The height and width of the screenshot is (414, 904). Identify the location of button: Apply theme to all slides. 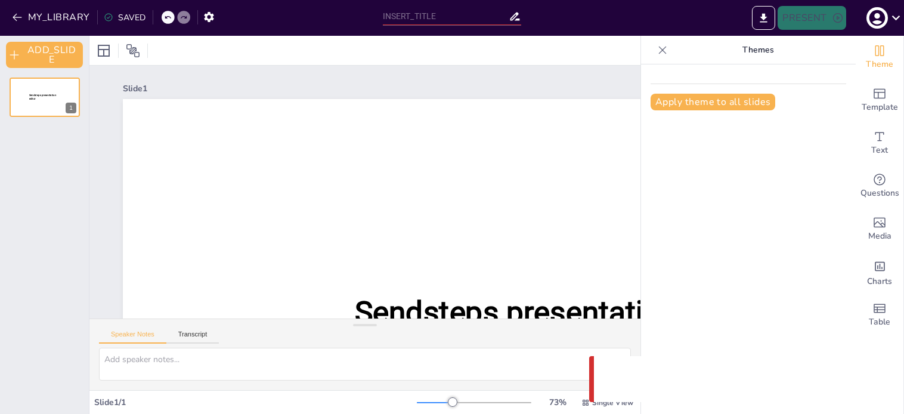
(713, 102).